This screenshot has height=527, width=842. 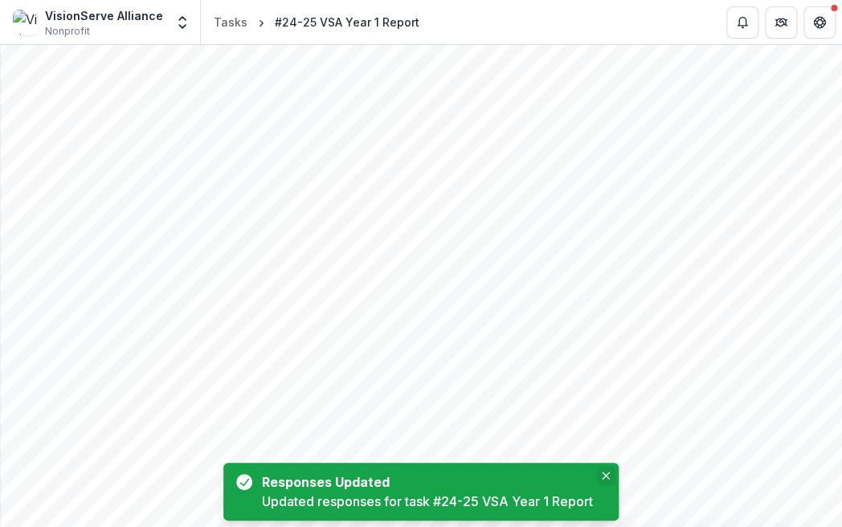 I want to click on button: Open entity switcher, so click(x=182, y=22).